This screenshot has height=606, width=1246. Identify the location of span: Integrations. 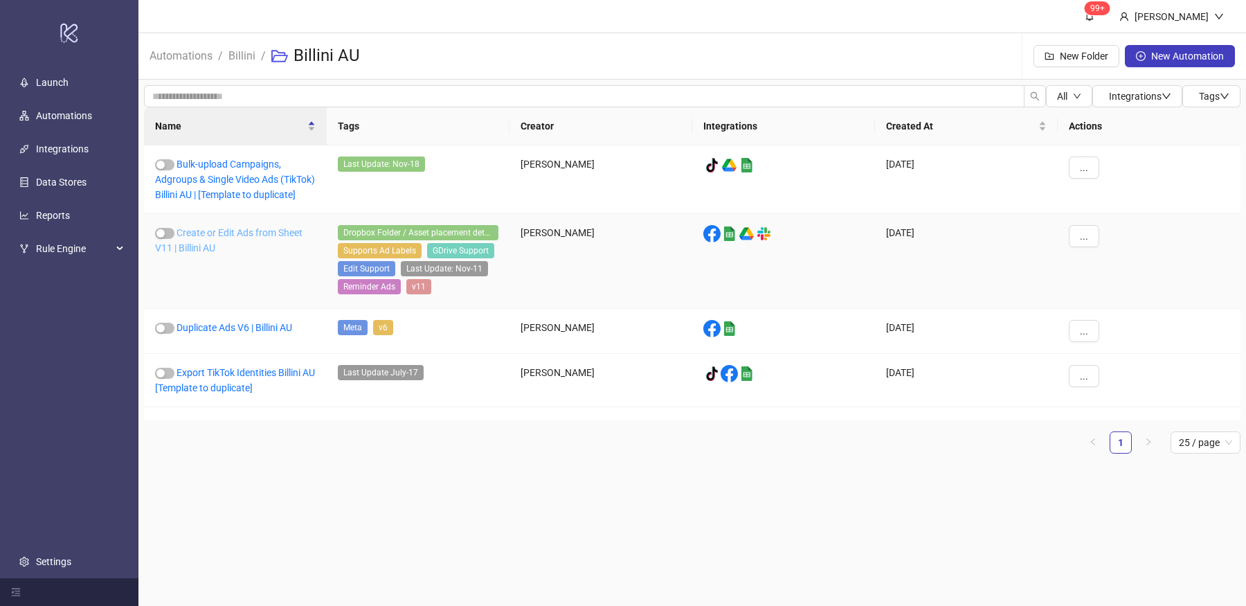
(1140, 96).